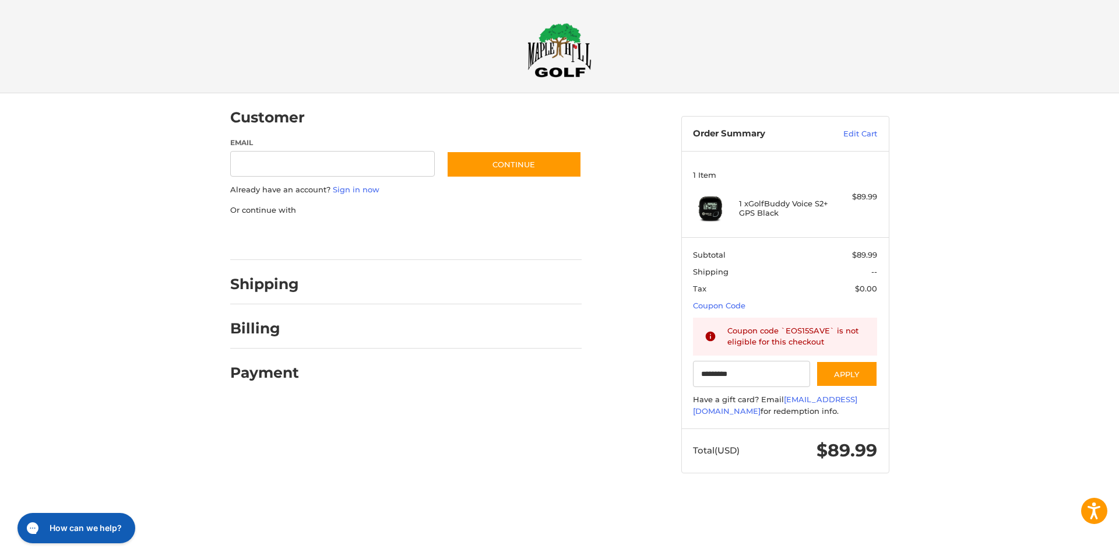 The height and width of the screenshot is (559, 1119). What do you see at coordinates (717, 450) in the screenshot?
I see `span: Total (USD)` at bounding box center [717, 450].